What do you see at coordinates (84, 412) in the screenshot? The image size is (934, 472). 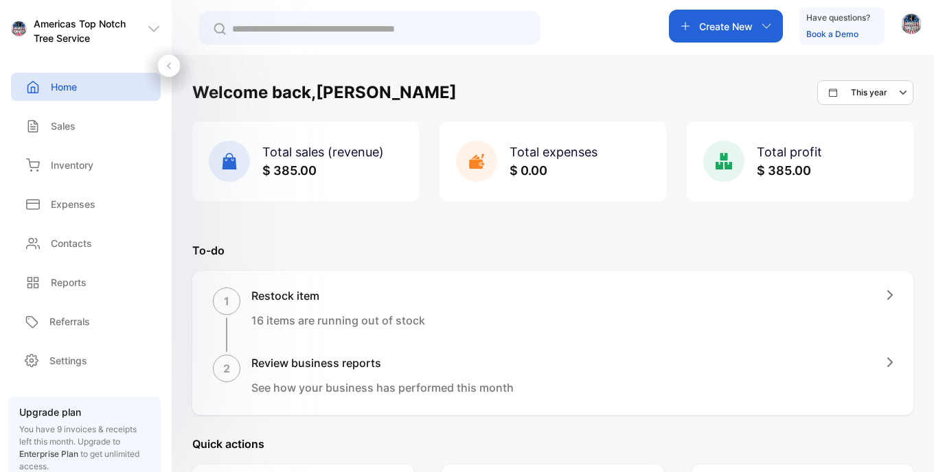 I see `p: Upgrade plan` at bounding box center [84, 412].